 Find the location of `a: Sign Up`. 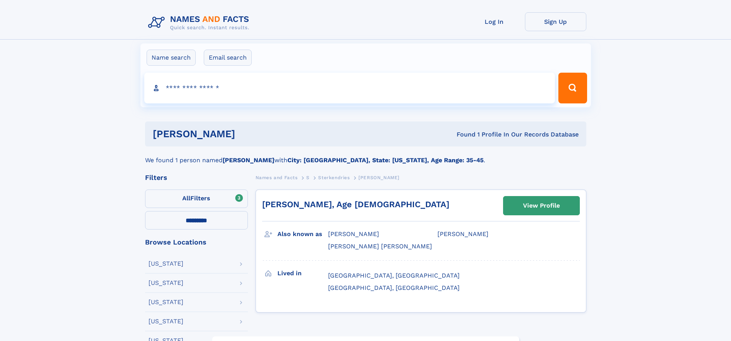

a: Sign Up is located at coordinates (556, 22).